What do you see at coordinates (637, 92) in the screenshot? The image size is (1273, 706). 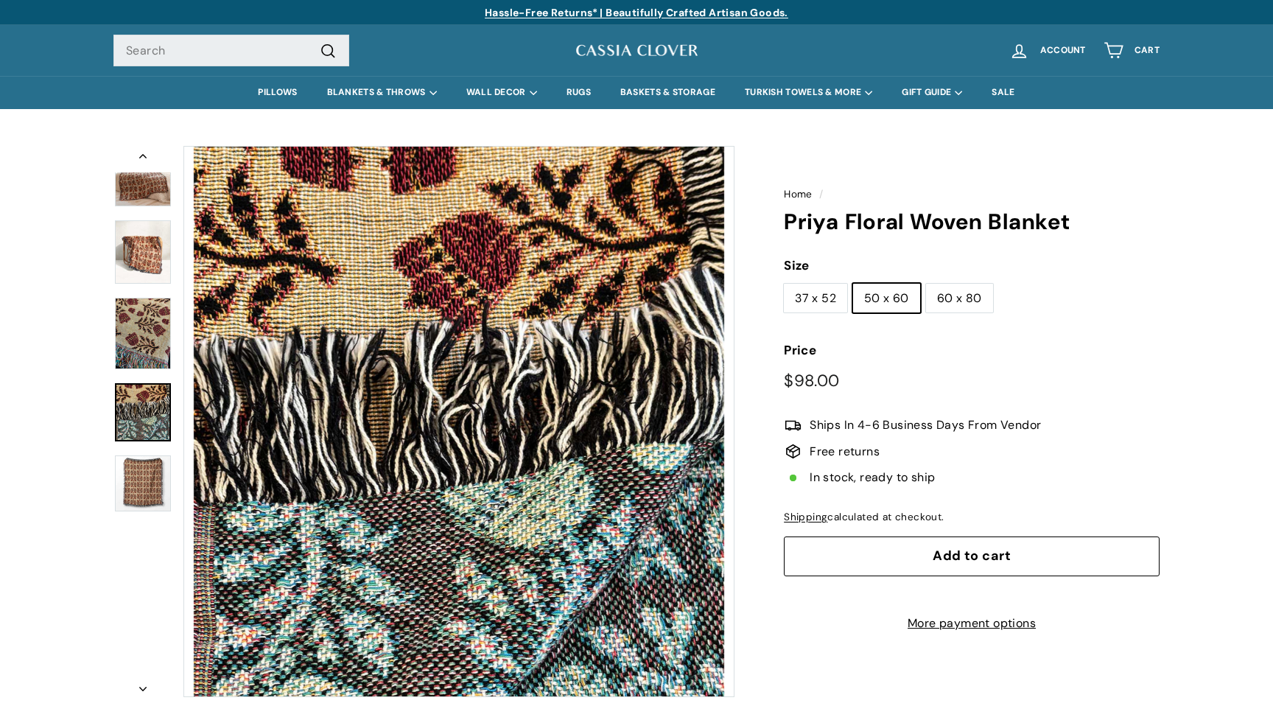 I see `div: Primary` at bounding box center [637, 92].